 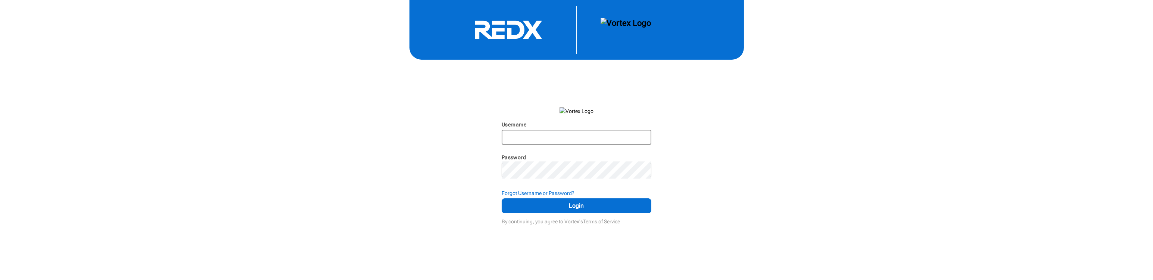 What do you see at coordinates (538, 193) in the screenshot?
I see `strong: Forgot Username or Password?` at bounding box center [538, 193].